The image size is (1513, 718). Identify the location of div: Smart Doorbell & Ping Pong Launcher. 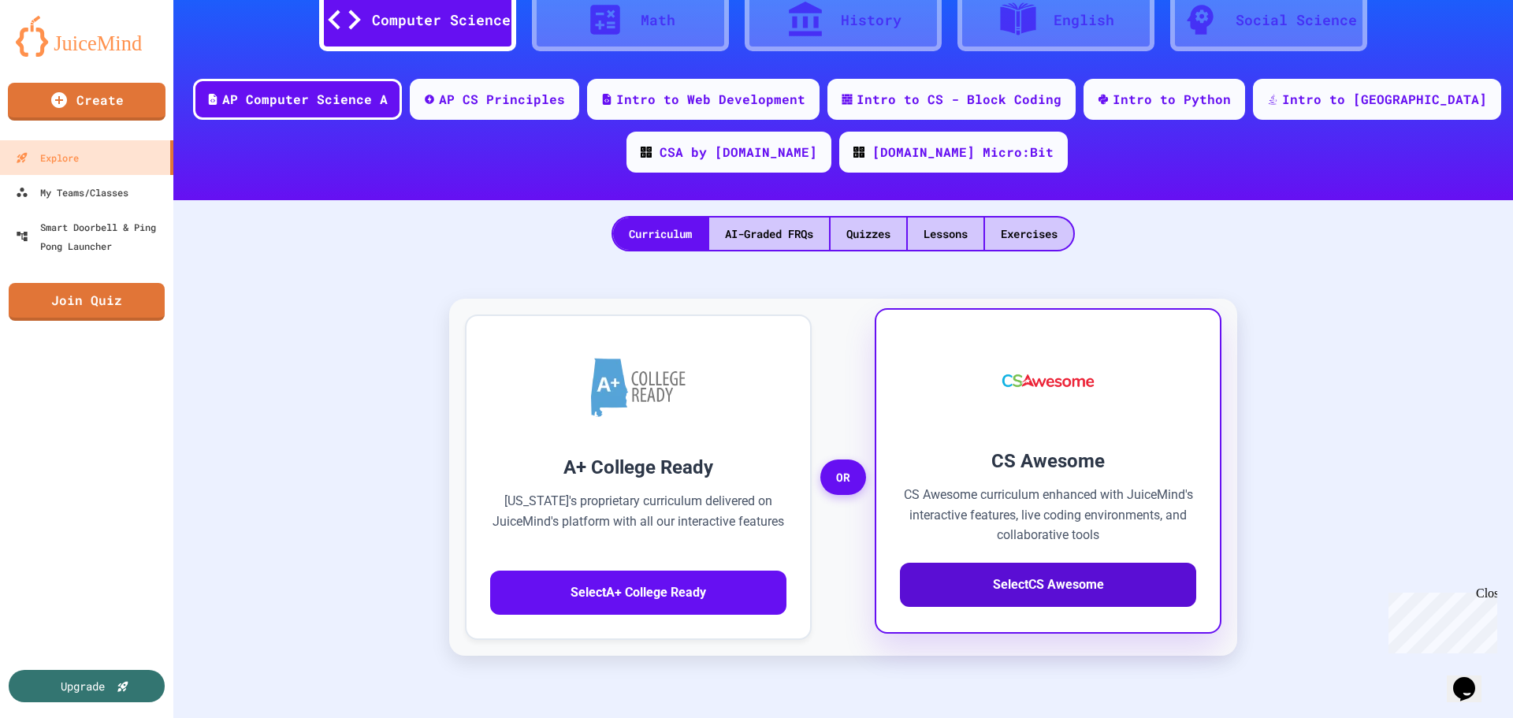
(91, 236).